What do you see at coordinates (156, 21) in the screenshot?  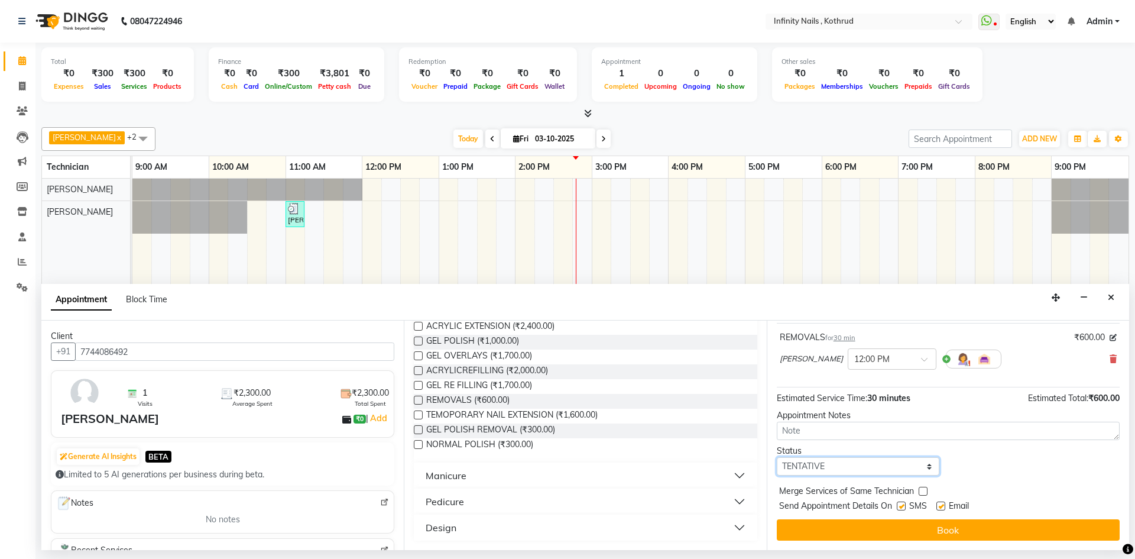 I see `b: 08047224946` at bounding box center [156, 21].